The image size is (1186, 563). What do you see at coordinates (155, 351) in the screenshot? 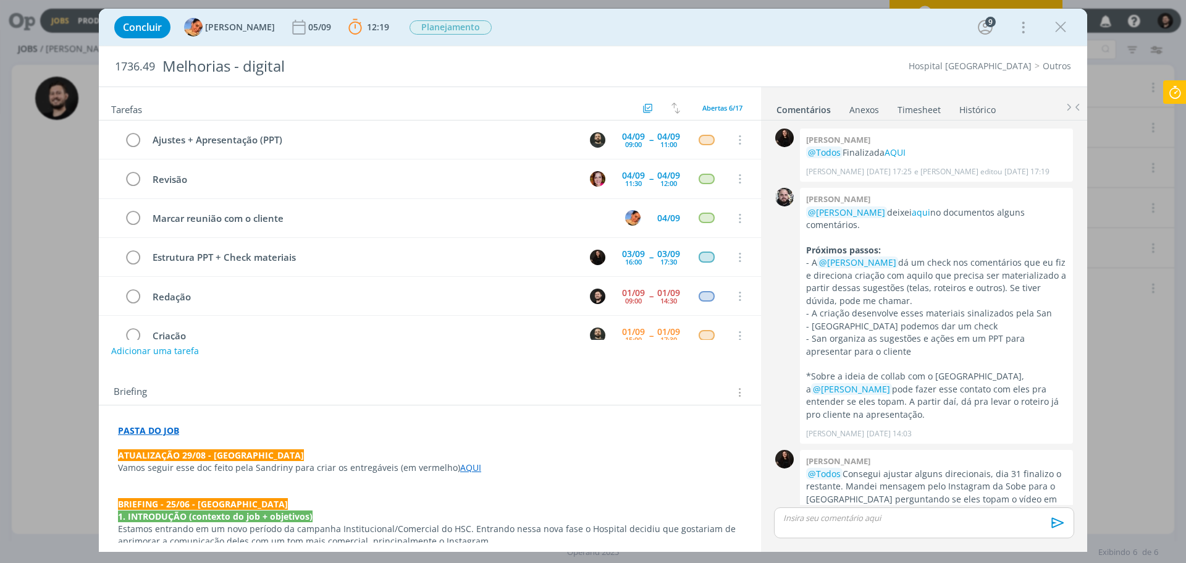
I see `button: Adicionar uma tarefa` at bounding box center [155, 351].